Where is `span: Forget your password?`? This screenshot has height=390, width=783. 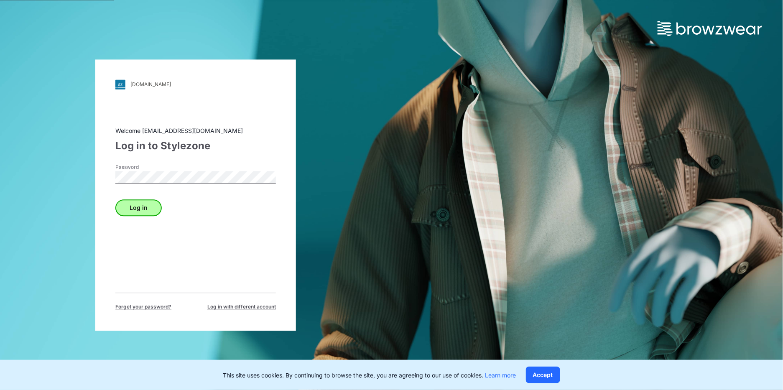 span: Forget your password? is located at coordinates (143, 307).